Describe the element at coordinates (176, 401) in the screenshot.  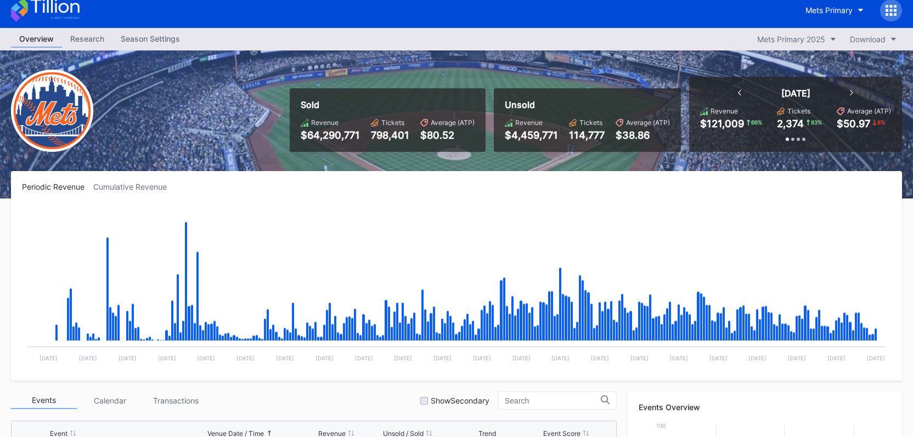
I see `div: Transactions` at that location.